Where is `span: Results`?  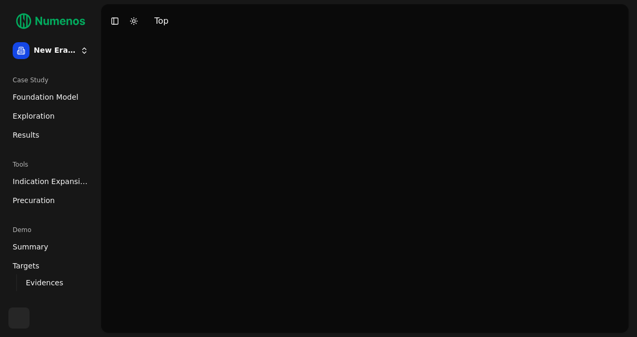
span: Results is located at coordinates (26, 135).